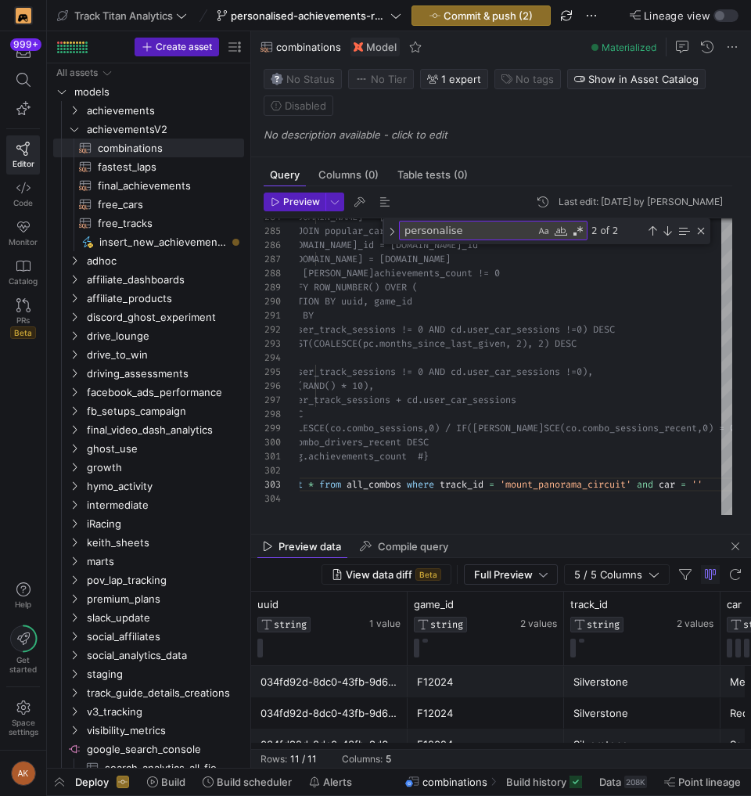 This screenshot has height=796, width=751. Describe the element at coordinates (734, 604) in the screenshot. I see `span: car` at that location.